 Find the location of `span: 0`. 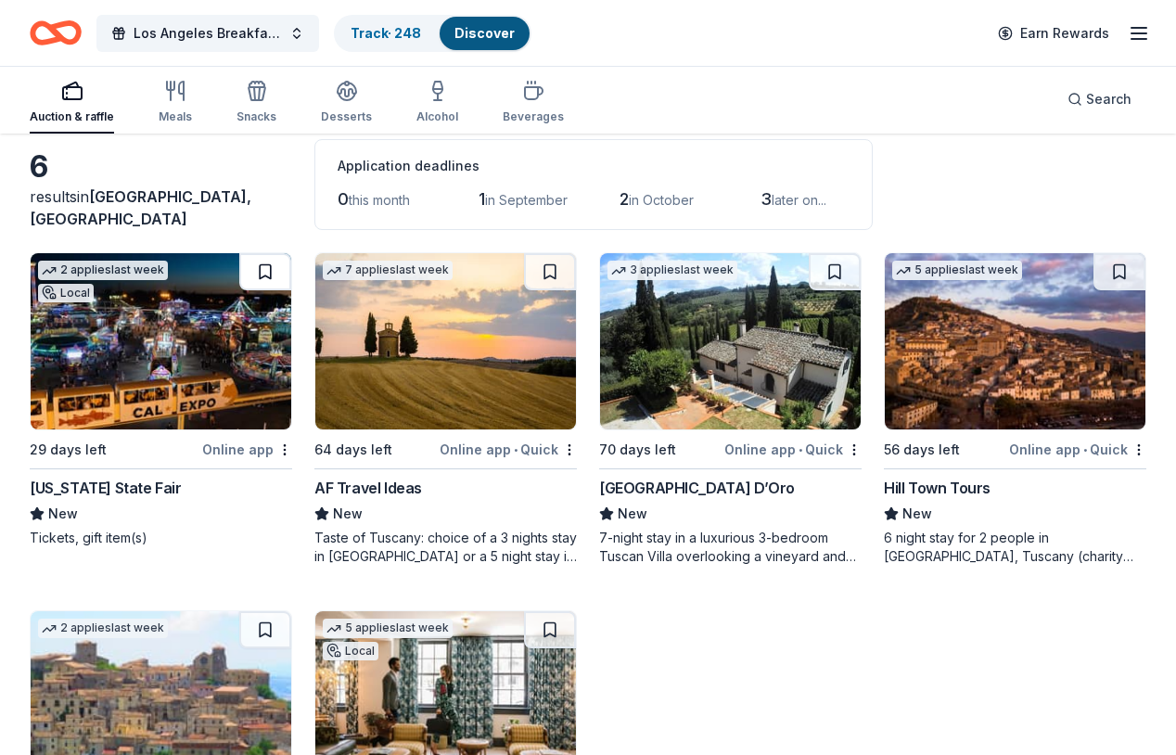

span: 0 is located at coordinates (343, 198).